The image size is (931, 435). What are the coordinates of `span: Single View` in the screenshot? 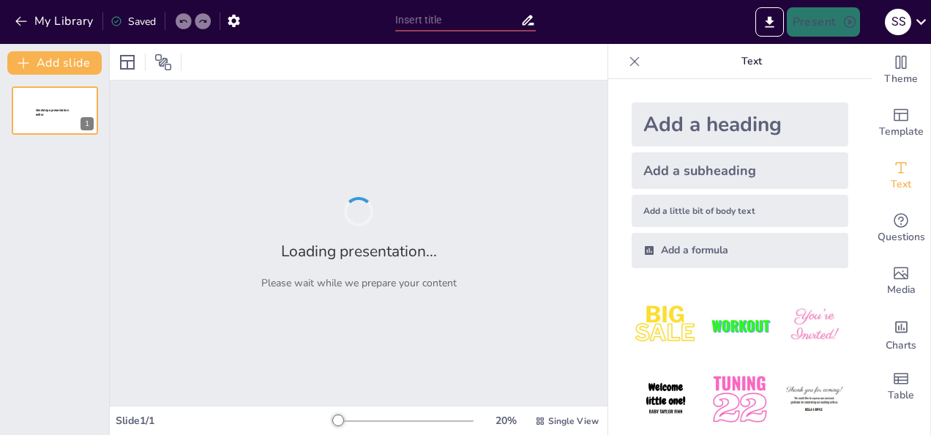 It's located at (573, 421).